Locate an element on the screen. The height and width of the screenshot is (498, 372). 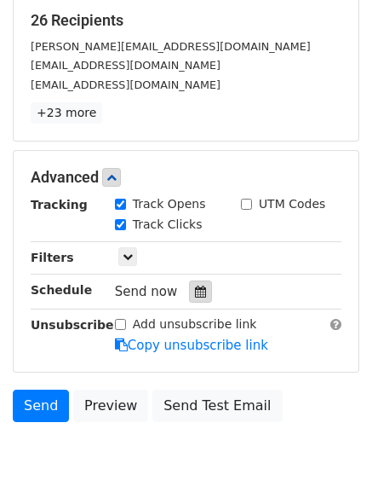
span: Send now is located at coordinates (147, 291).